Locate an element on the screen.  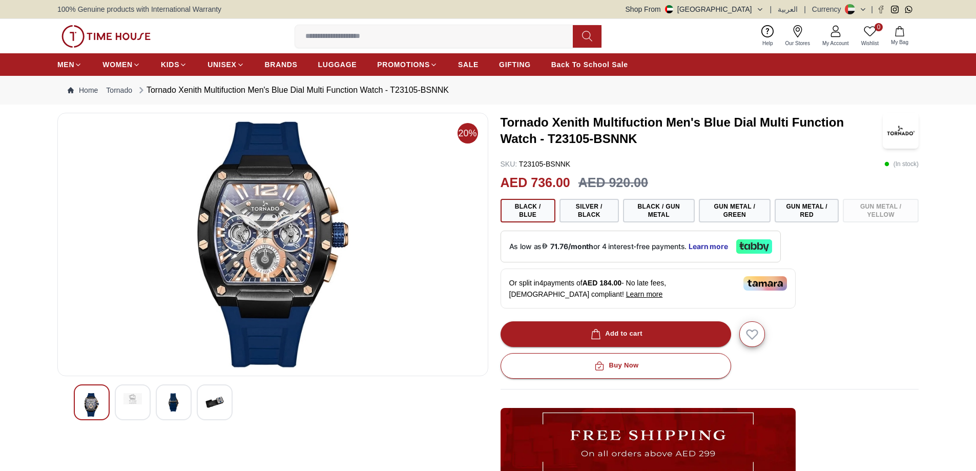
nav: Breadcrumb is located at coordinates (488, 90).